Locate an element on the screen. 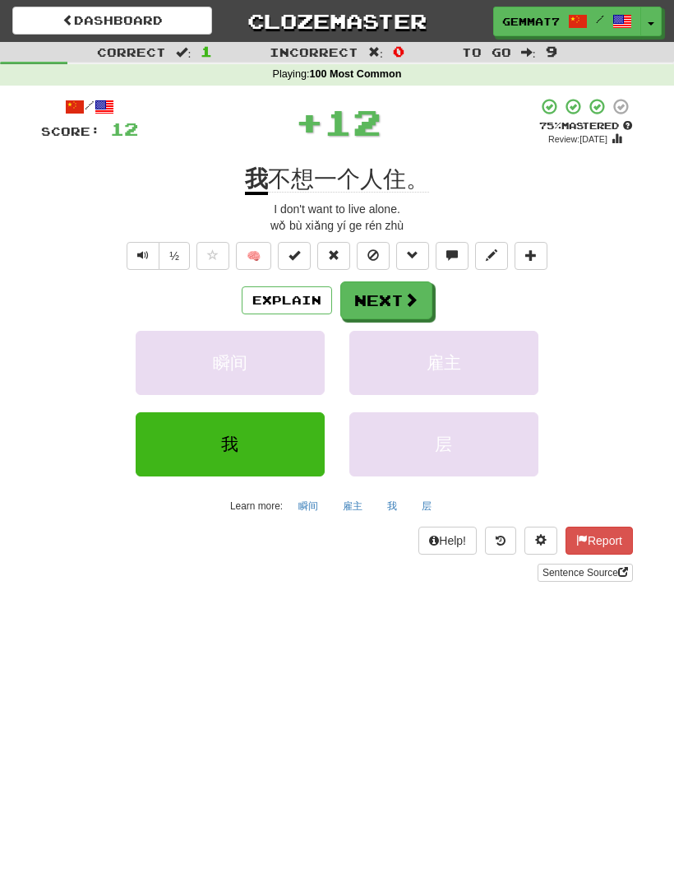  span: Score: is located at coordinates (71, 131).